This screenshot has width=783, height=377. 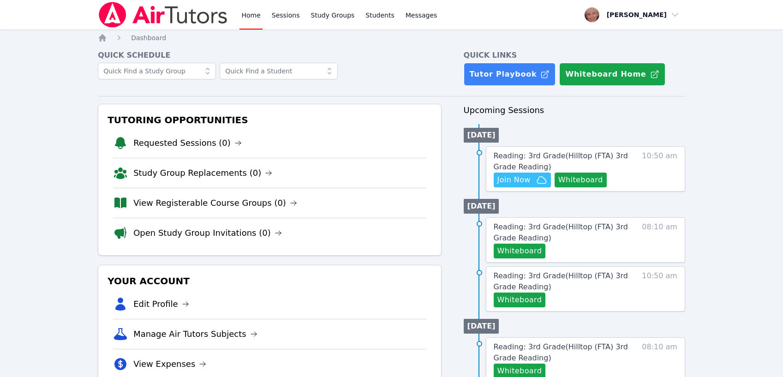 What do you see at coordinates (149, 38) in the screenshot?
I see `a: Dashboard` at bounding box center [149, 38].